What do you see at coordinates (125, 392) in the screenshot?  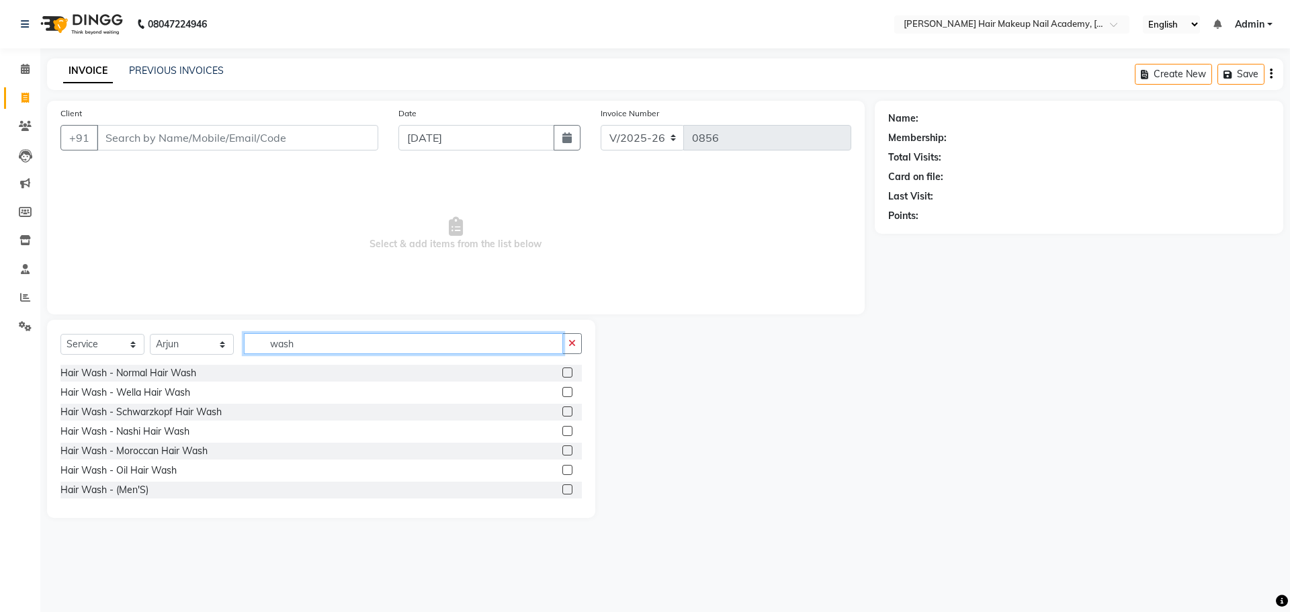 I see `div: Hair Wash - Wella Hair Wash` at bounding box center [125, 392].